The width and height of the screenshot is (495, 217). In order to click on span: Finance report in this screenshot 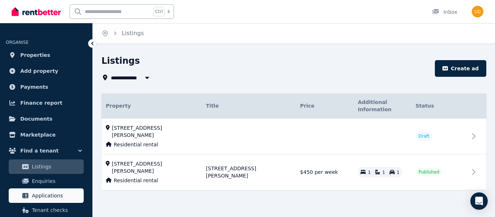, I will do `click(41, 103)`.